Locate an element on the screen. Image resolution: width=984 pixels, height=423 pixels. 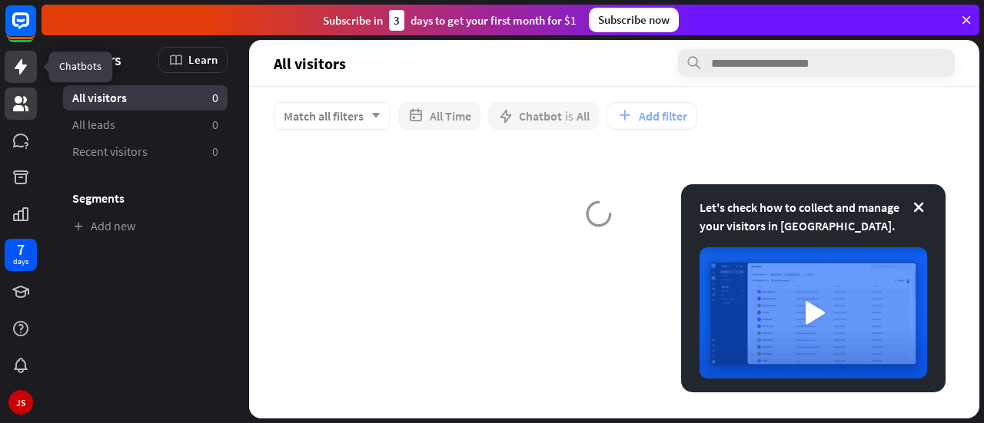
span: Recent visitors is located at coordinates (110, 151).